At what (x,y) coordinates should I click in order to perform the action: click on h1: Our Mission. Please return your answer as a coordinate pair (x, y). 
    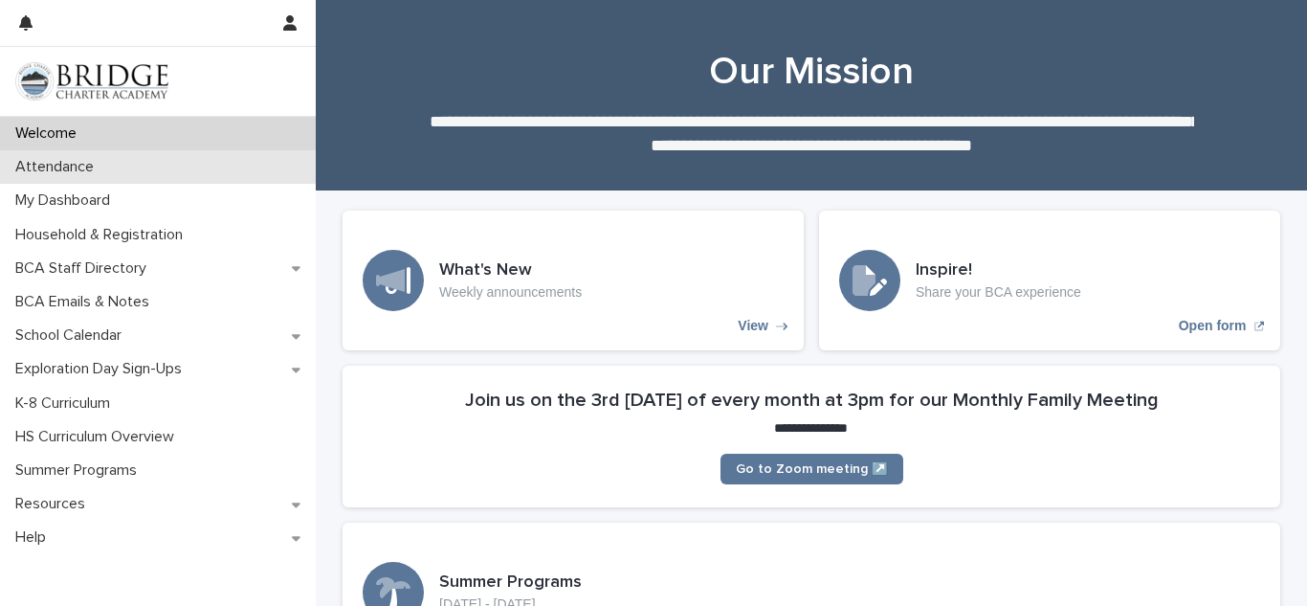
    Looking at the image, I should click on (811, 72).